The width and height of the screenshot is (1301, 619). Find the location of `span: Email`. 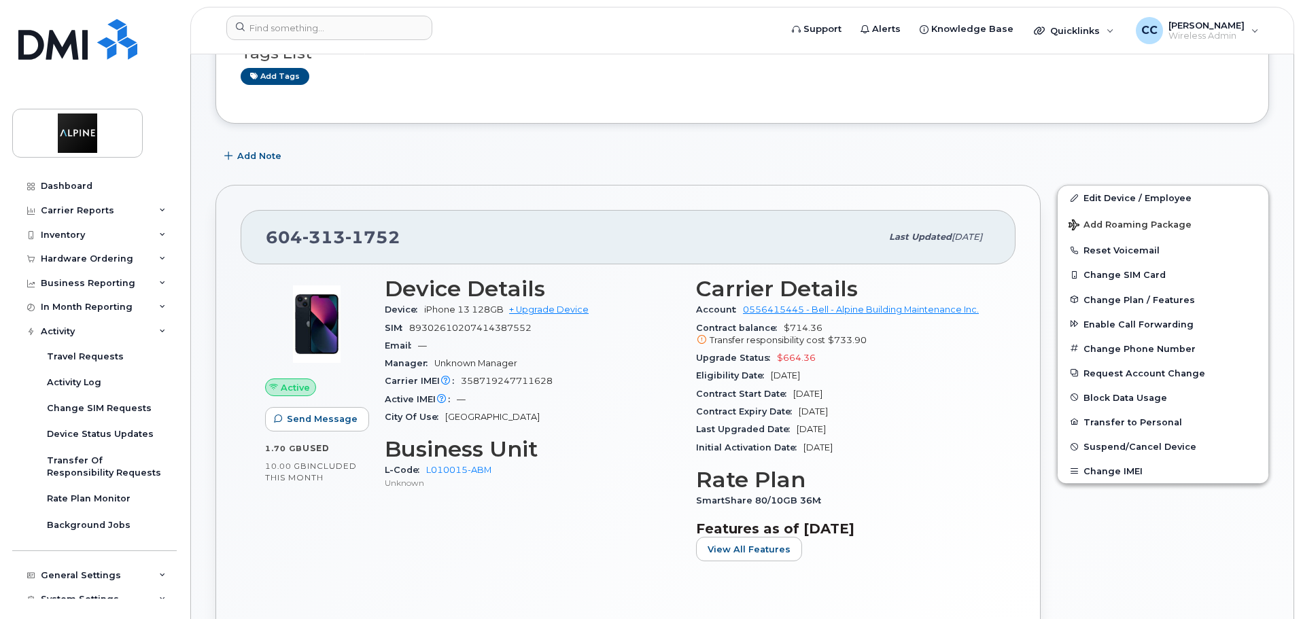

span: Email is located at coordinates (401, 345).